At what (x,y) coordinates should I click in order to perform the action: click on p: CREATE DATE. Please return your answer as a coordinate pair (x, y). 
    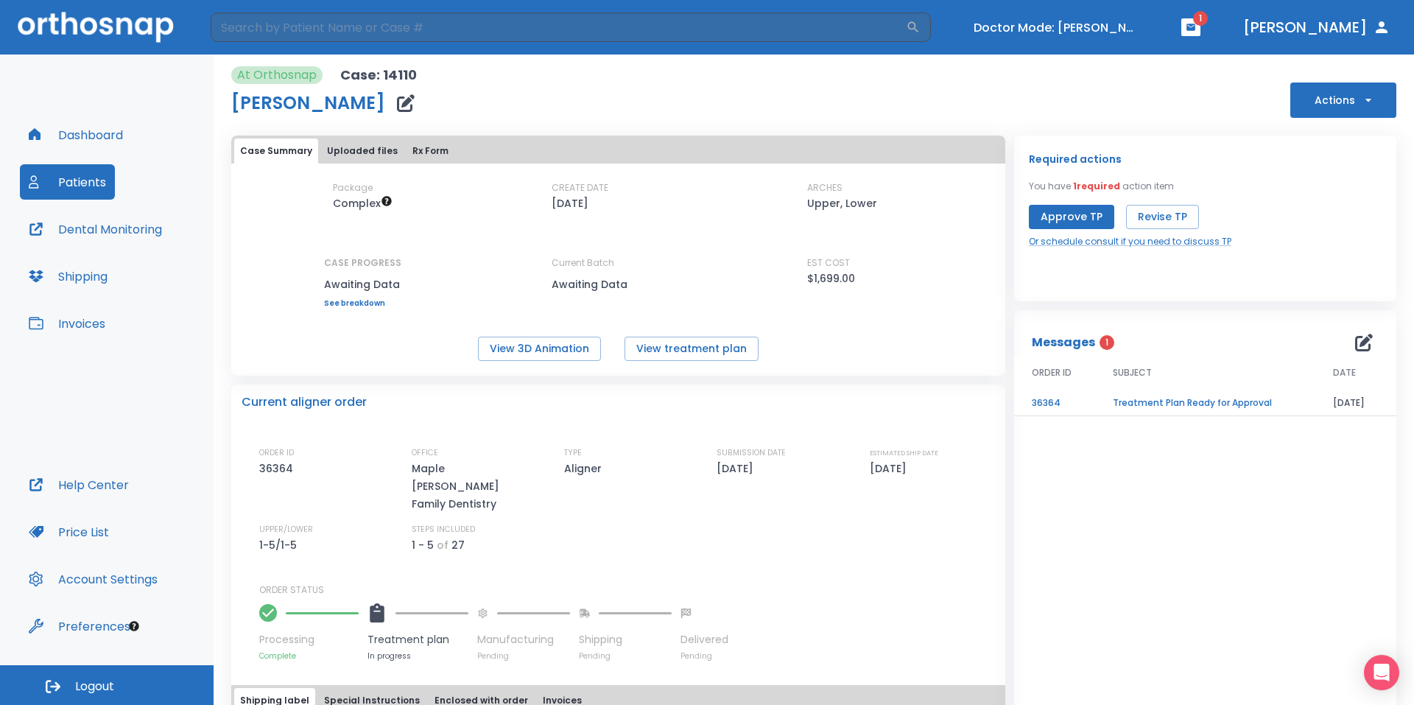
    Looking at the image, I should click on (579, 188).